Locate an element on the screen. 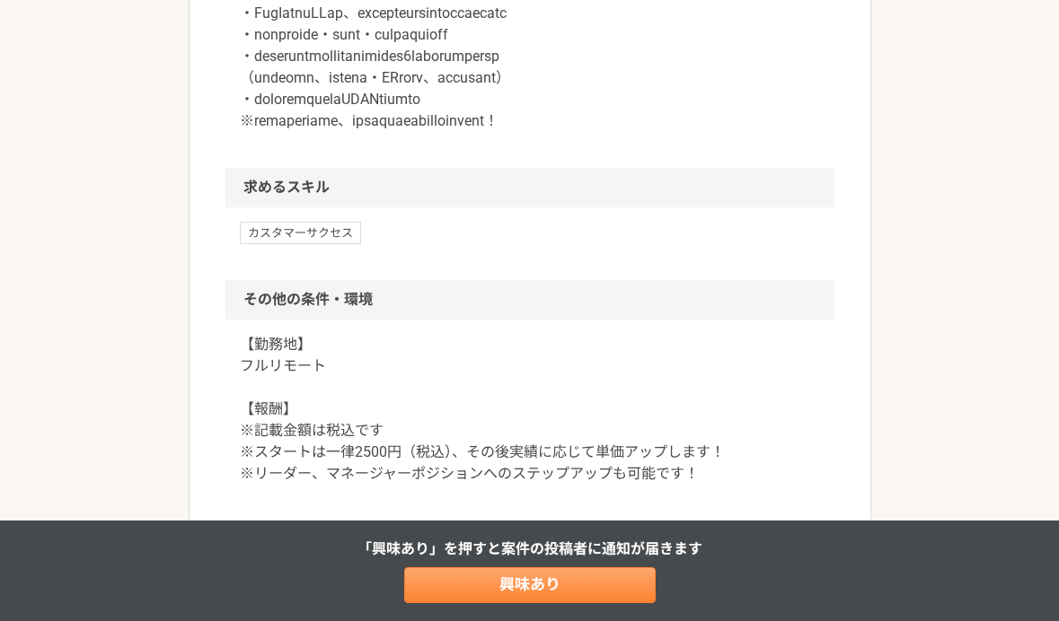  h2: 求めるスキル is located at coordinates (530, 188).